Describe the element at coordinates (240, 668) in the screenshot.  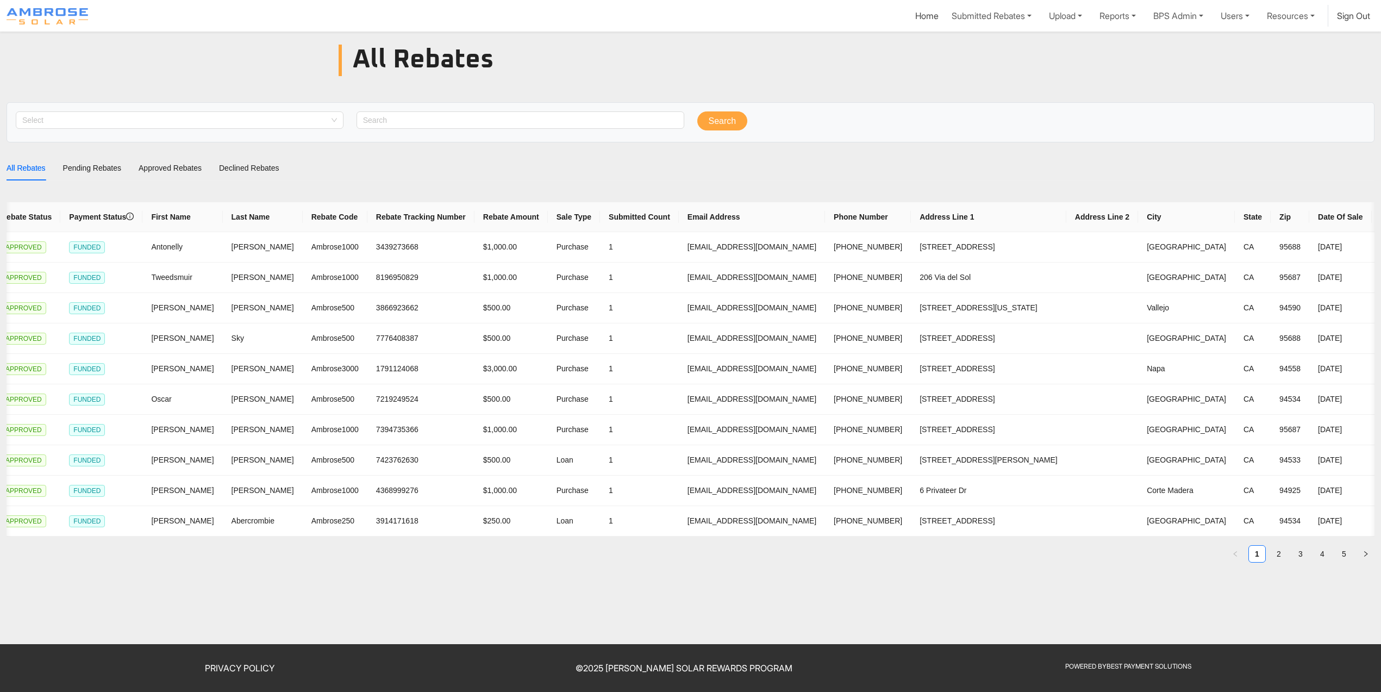
I see `a: Privacy Policy` at that location.